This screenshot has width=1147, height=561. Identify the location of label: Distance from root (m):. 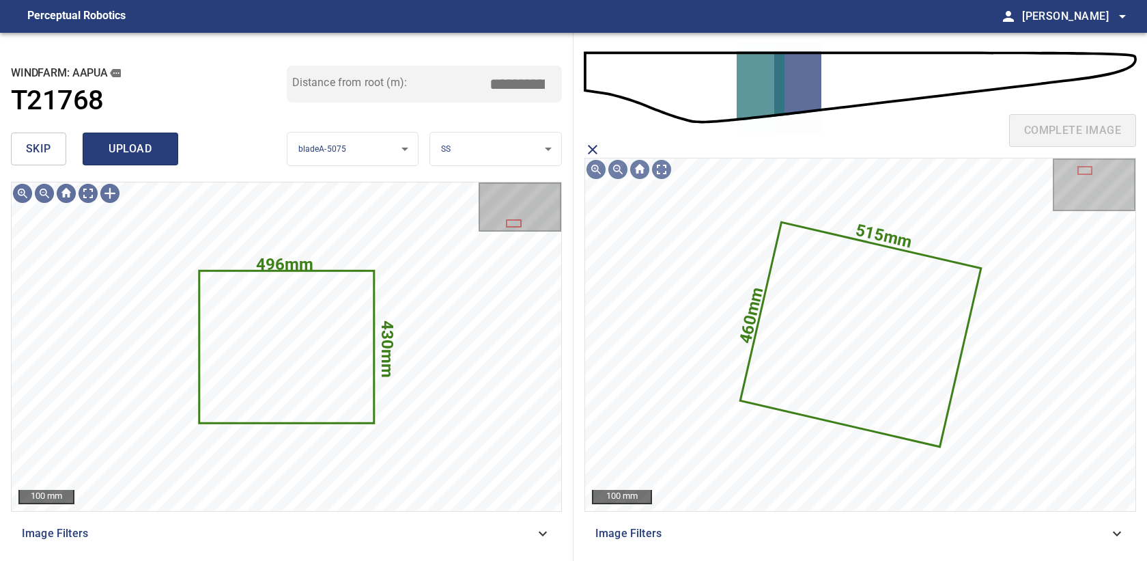
(350, 83).